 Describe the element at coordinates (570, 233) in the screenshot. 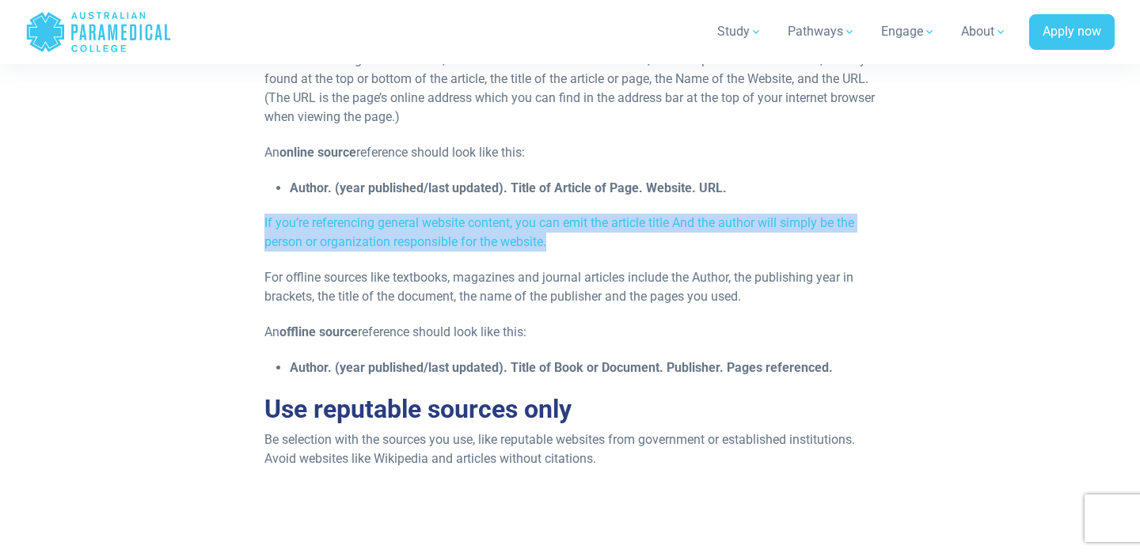

I see `p: If you’re referencing general website content, you can emit the article title And the author will...` at that location.